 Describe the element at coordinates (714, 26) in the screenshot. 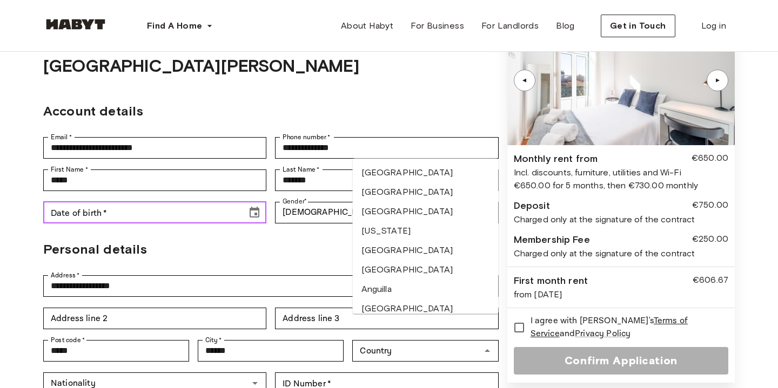

I see `a: Log in` at that location.